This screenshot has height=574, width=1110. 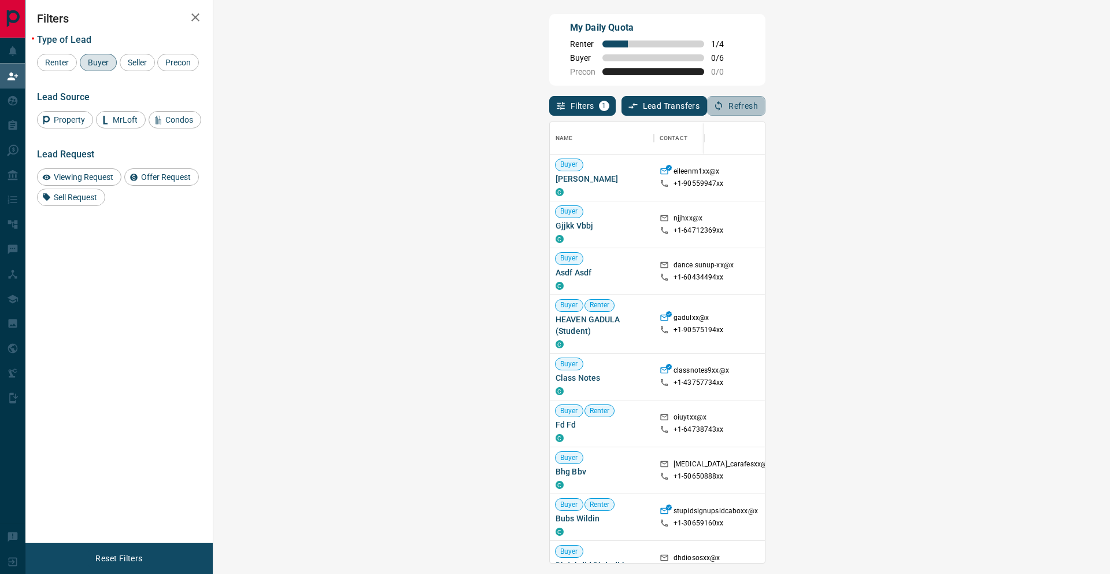 I want to click on span: HEAVEN GADULA (Student), so click(x=602, y=325).